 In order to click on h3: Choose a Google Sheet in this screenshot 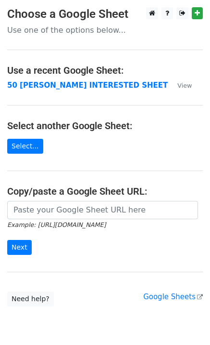, I will do `click(105, 14)`.